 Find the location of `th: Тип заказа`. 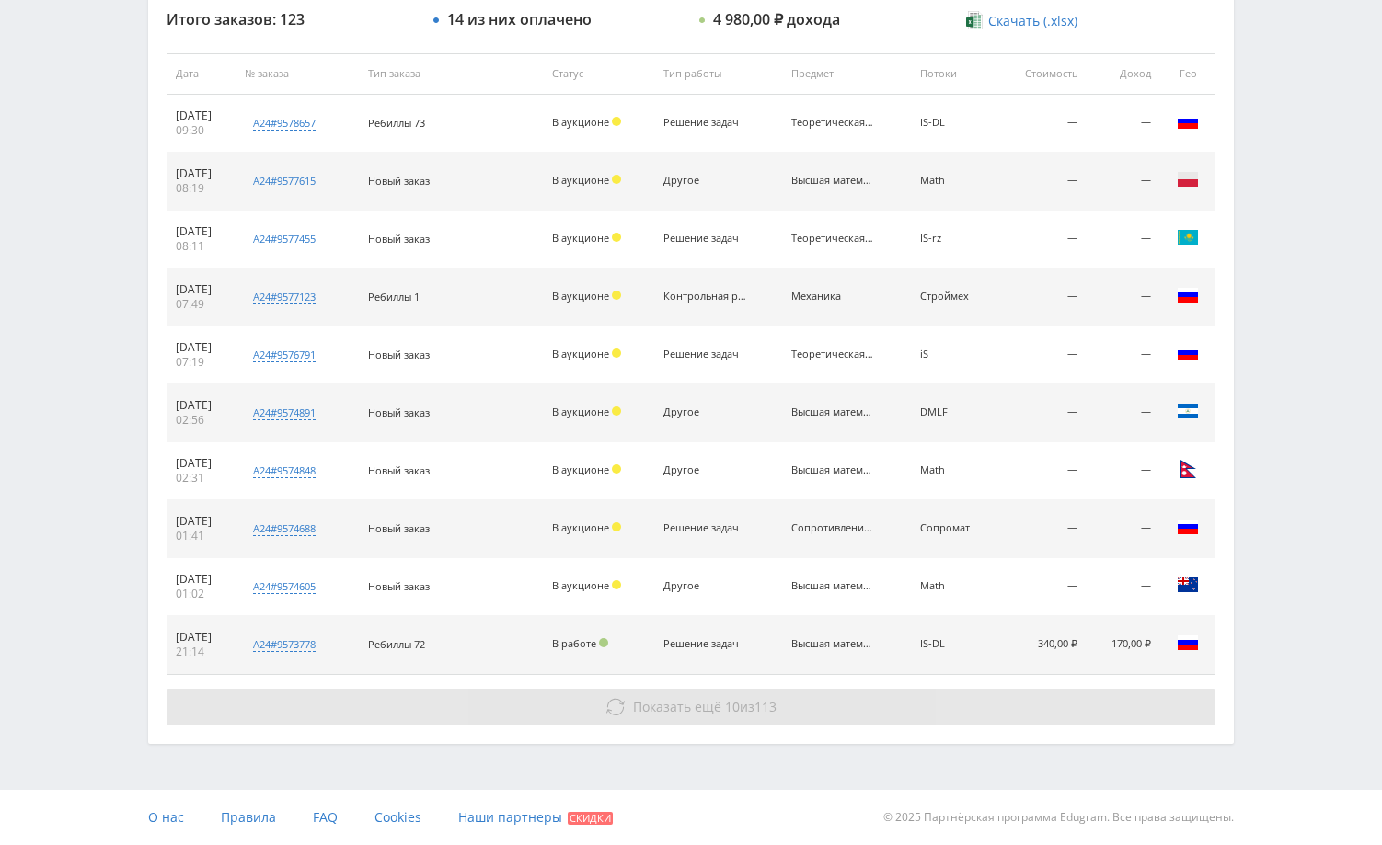

th: Тип заказа is located at coordinates (451, 74).